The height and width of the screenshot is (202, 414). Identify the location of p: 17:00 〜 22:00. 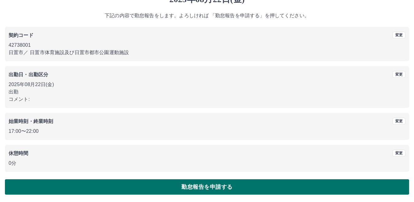
(207, 131).